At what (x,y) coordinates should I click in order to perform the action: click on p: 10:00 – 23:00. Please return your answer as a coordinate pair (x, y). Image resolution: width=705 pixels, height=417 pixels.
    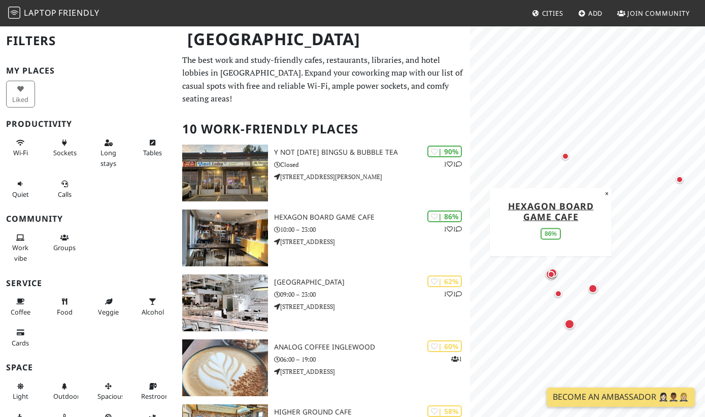
    Looking at the image, I should click on (372, 229).